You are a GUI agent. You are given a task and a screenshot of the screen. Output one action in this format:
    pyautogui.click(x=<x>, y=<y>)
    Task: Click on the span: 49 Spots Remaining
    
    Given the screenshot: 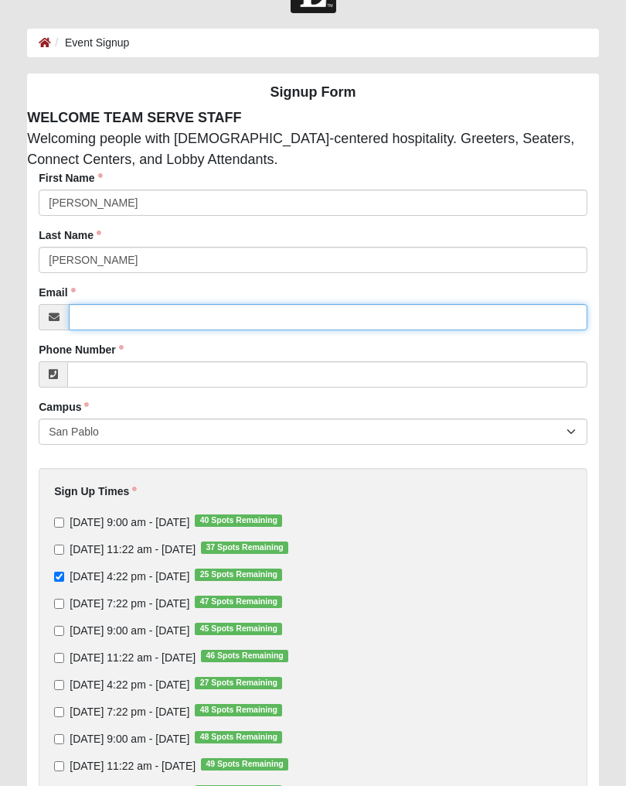 What is the action you would take?
    pyautogui.click(x=244, y=764)
    